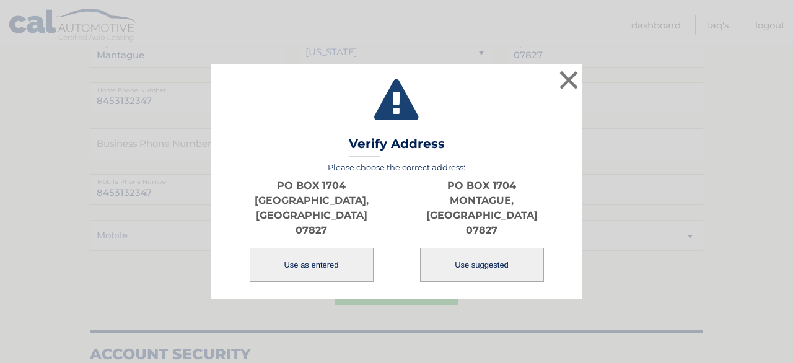 The height and width of the screenshot is (363, 793). I want to click on button: Use as entered, so click(312, 265).